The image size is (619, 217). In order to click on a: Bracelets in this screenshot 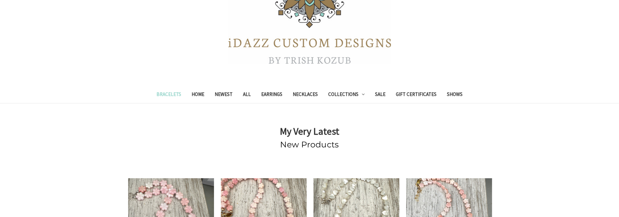, I will do `click(169, 95)`.